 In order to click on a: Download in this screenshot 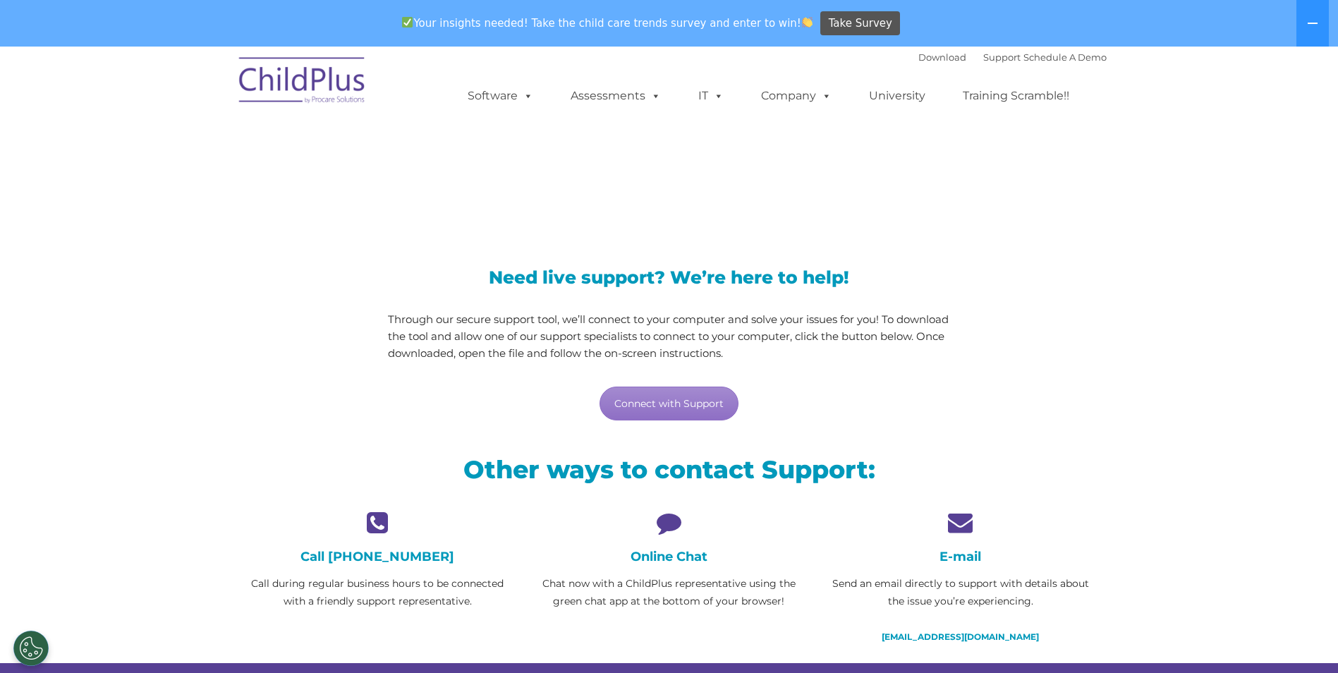, I will do `click(942, 57)`.